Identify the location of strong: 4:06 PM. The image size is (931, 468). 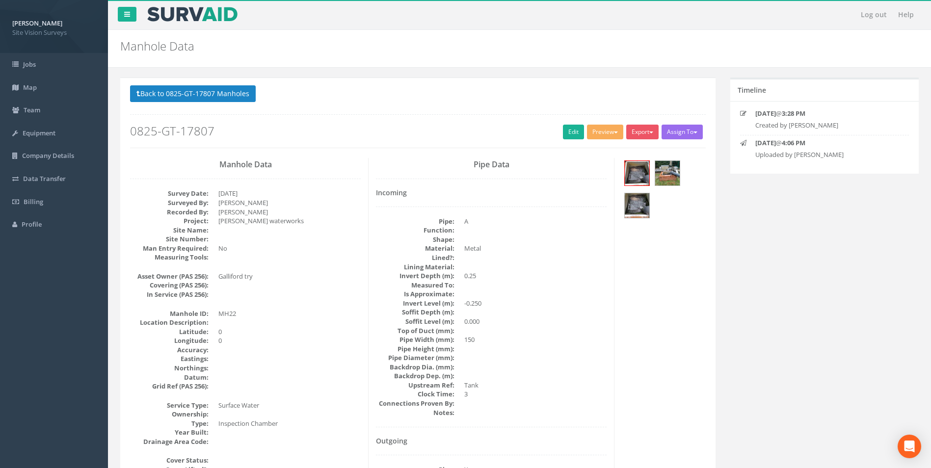
(794, 143).